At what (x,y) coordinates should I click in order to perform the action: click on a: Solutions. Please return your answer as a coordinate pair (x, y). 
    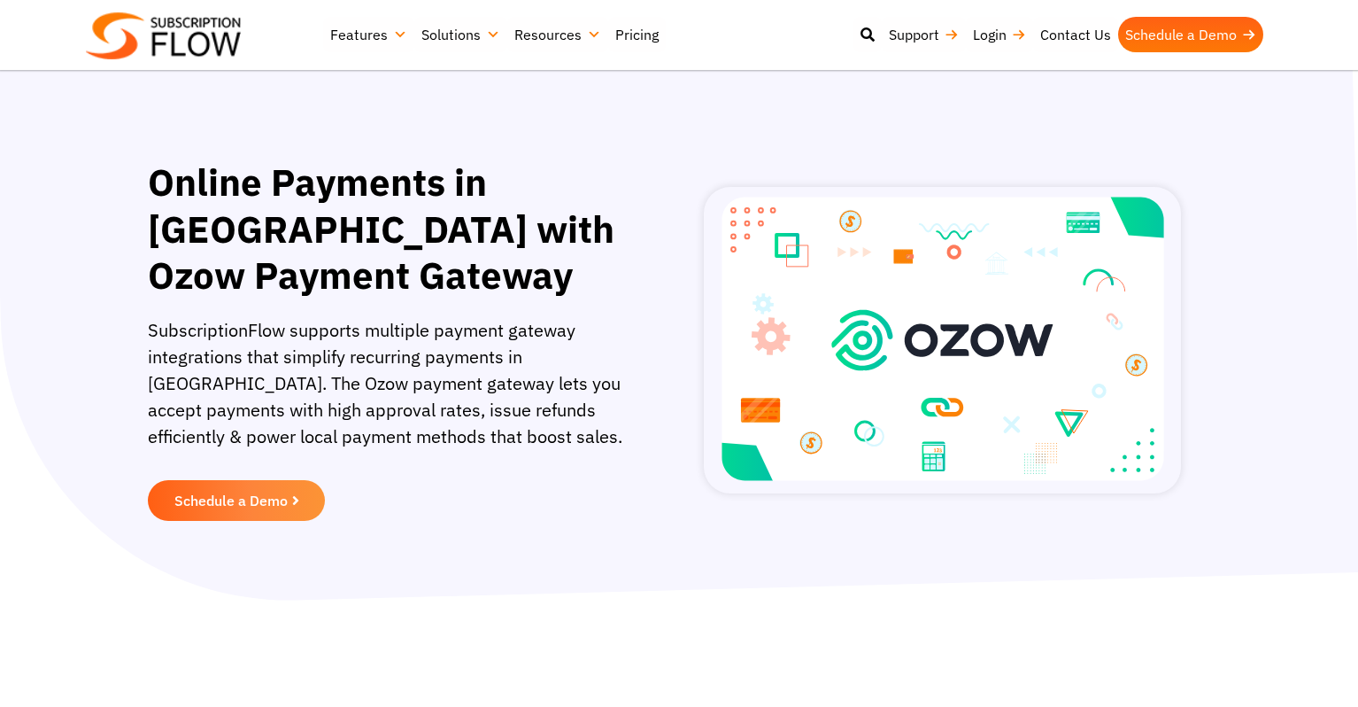
    Looking at the image, I should click on (460, 35).